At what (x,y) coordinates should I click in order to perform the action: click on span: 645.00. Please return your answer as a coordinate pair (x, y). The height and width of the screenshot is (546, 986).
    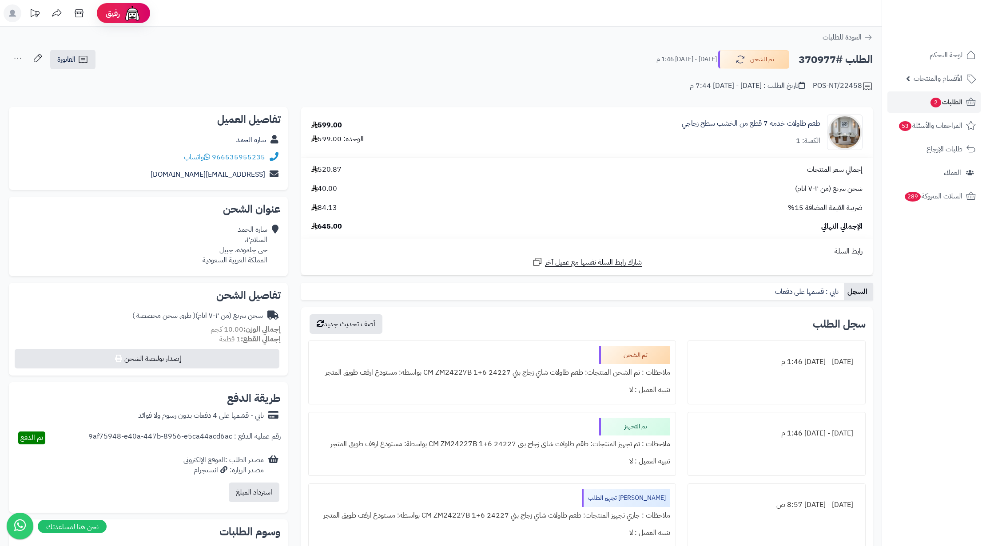
    Looking at the image, I should click on (326, 226).